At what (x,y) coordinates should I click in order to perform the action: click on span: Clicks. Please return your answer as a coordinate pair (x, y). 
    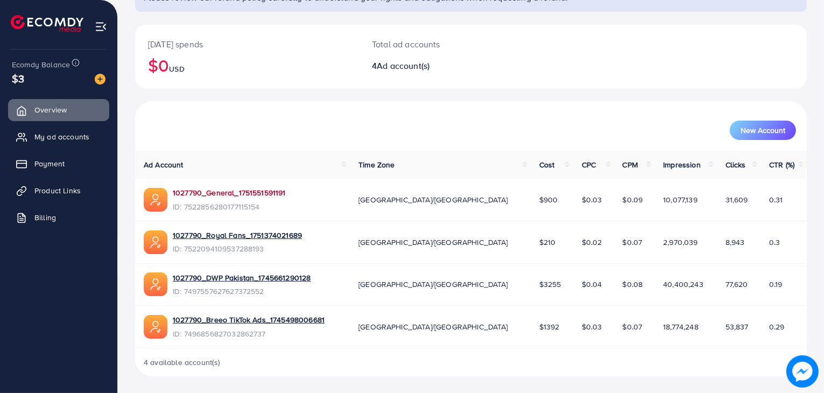
    Looking at the image, I should click on (736, 165).